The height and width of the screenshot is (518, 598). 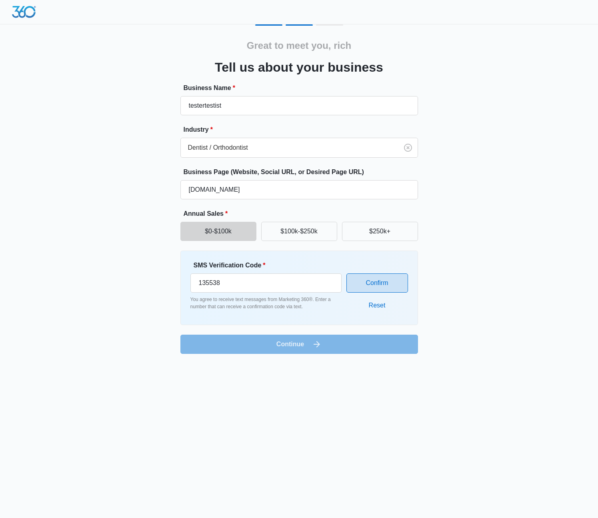 What do you see at coordinates (299, 67) in the screenshot?
I see `h3: Tell us about your business` at bounding box center [299, 67].